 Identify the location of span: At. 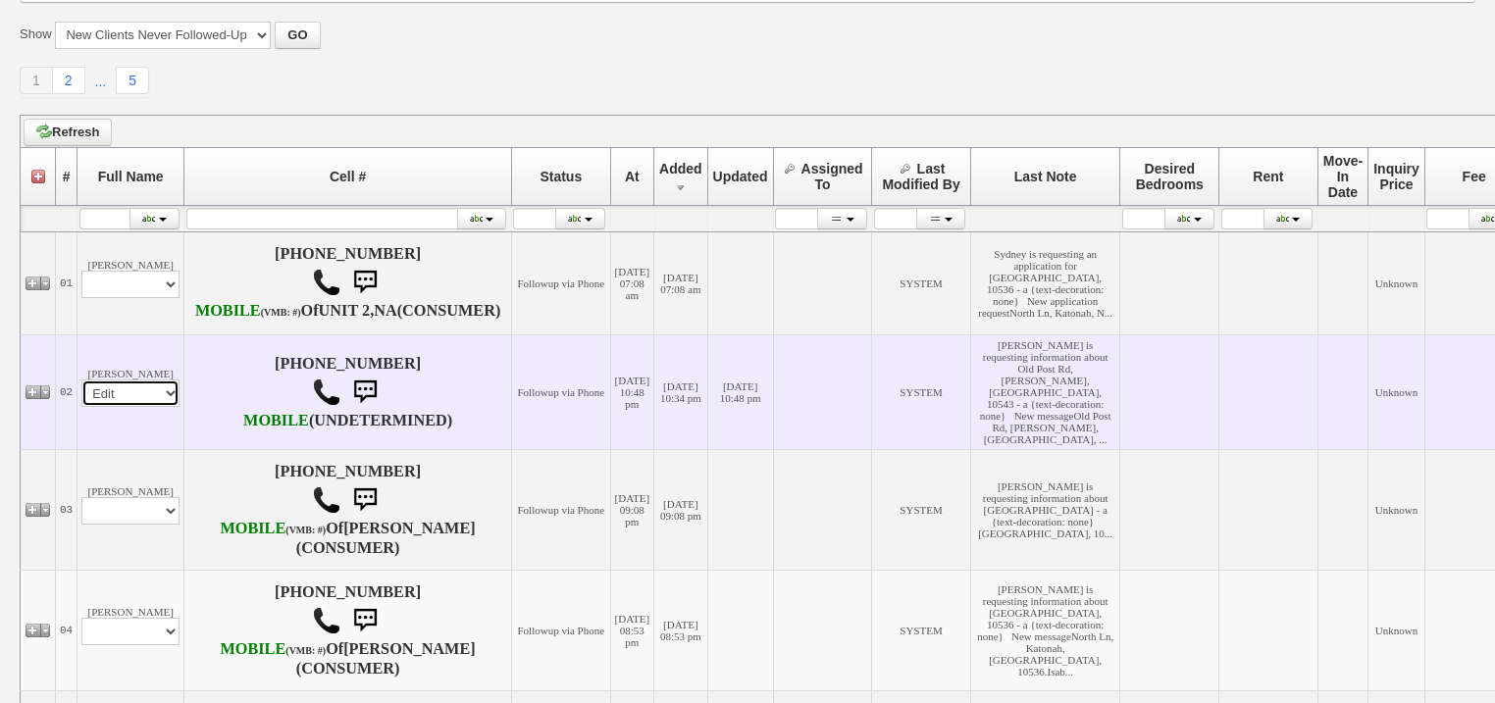
(632, 177).